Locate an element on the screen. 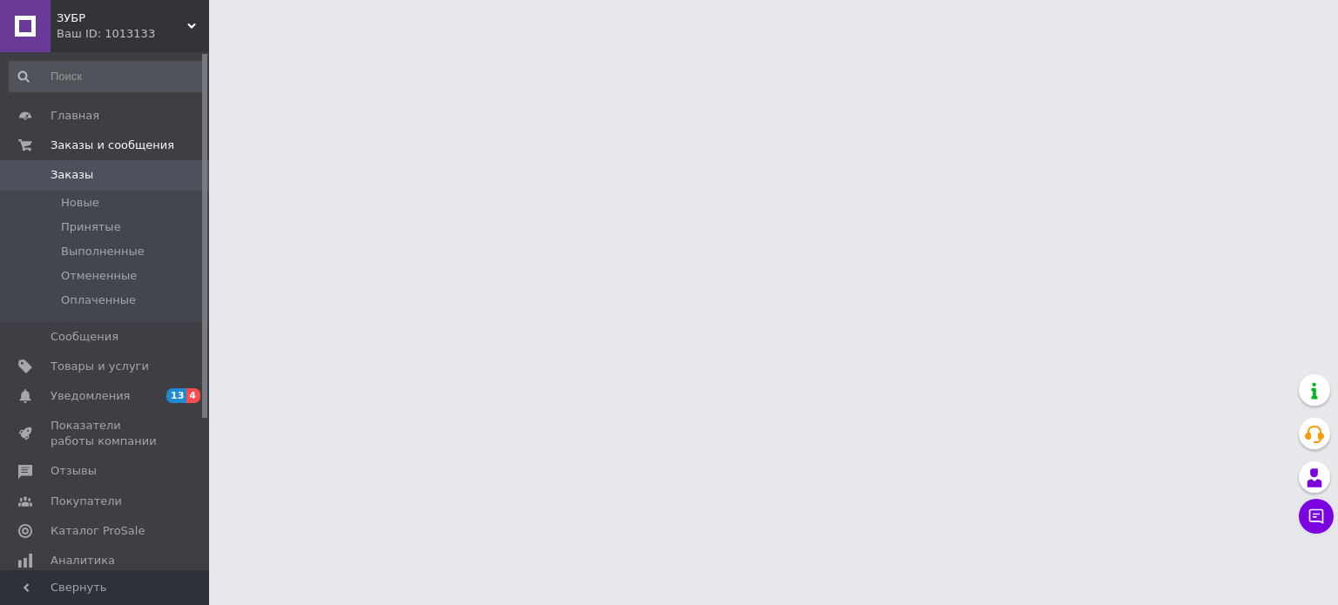 The width and height of the screenshot is (1338, 605). span: Покупатели is located at coordinates (86, 502).